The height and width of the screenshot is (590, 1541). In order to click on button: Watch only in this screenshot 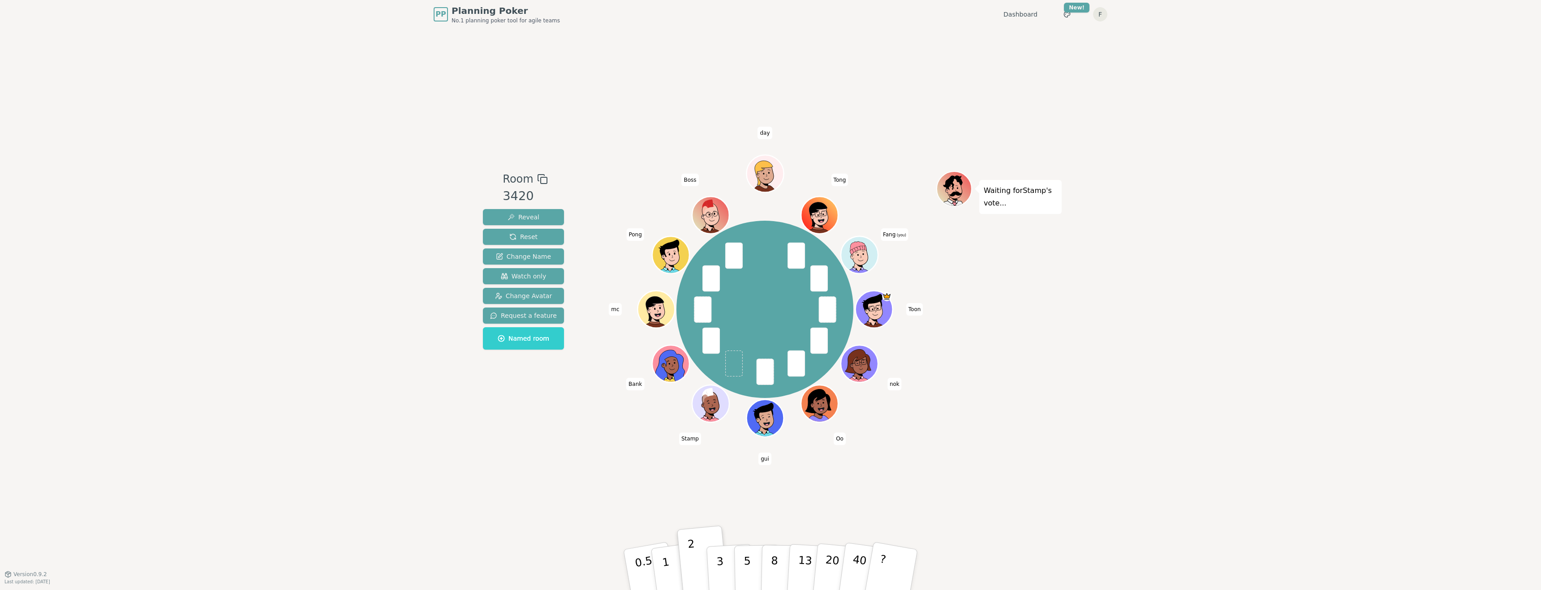, I will do `click(523, 276)`.